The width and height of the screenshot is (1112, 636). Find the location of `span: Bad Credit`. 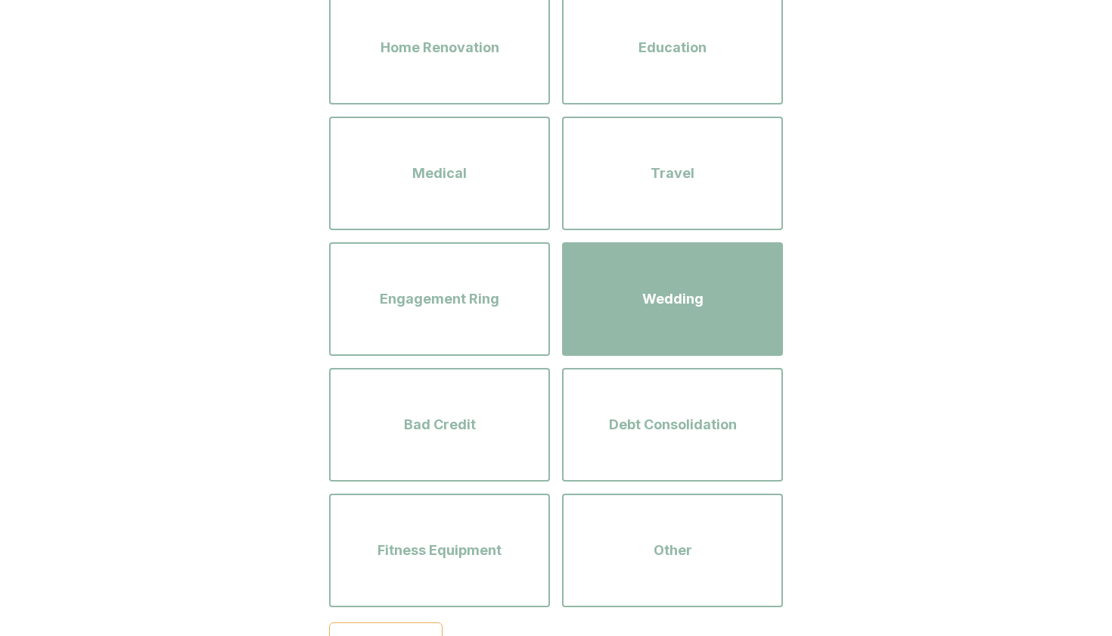

span: Bad Credit is located at coordinates (440, 424).